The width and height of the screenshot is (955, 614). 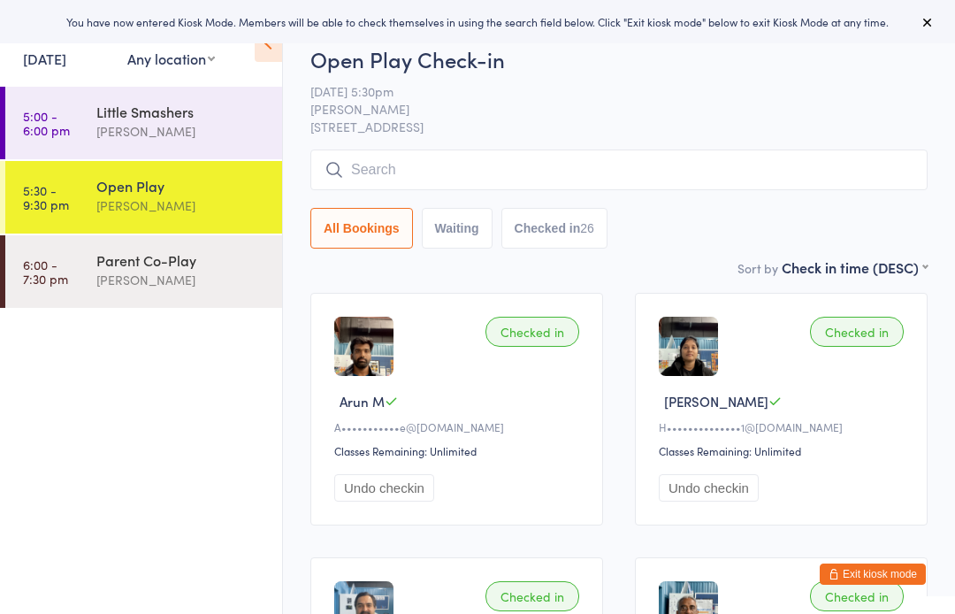 What do you see at coordinates (619, 170) in the screenshot?
I see `input: Search` at bounding box center [619, 170].